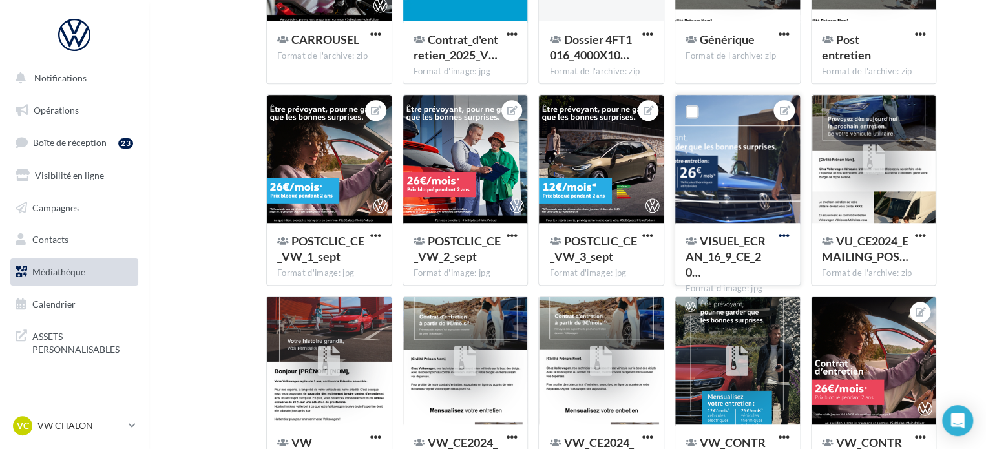 Image resolution: width=986 pixels, height=449 pixels. I want to click on a: Opérations, so click(74, 110).